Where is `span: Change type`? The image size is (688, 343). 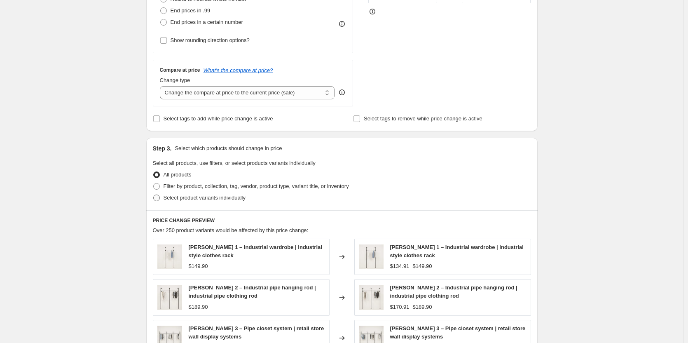 span: Change type is located at coordinates (175, 80).